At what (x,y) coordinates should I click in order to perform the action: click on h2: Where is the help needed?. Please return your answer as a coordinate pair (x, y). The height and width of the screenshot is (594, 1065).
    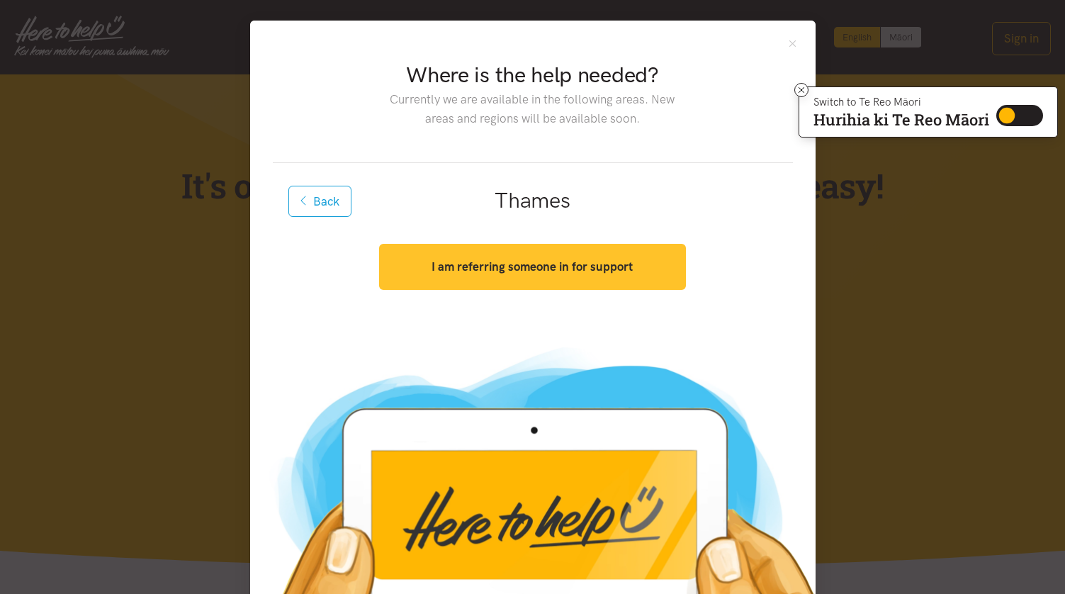
    Looking at the image, I should click on (532, 75).